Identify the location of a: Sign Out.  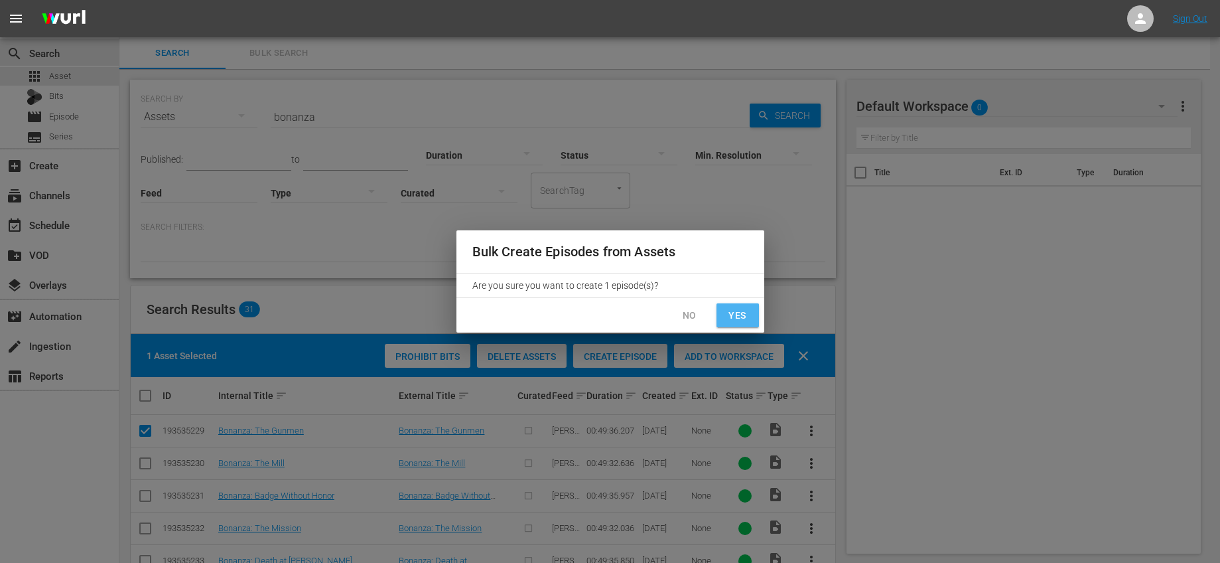
(1190, 19).